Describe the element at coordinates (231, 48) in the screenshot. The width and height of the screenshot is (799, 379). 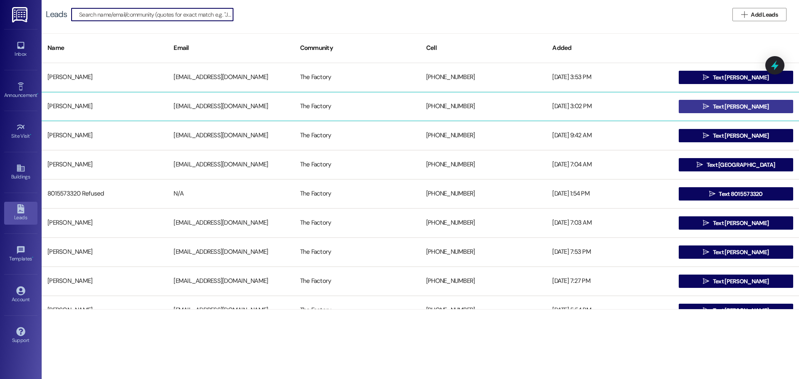
I see `div: Email` at that location.